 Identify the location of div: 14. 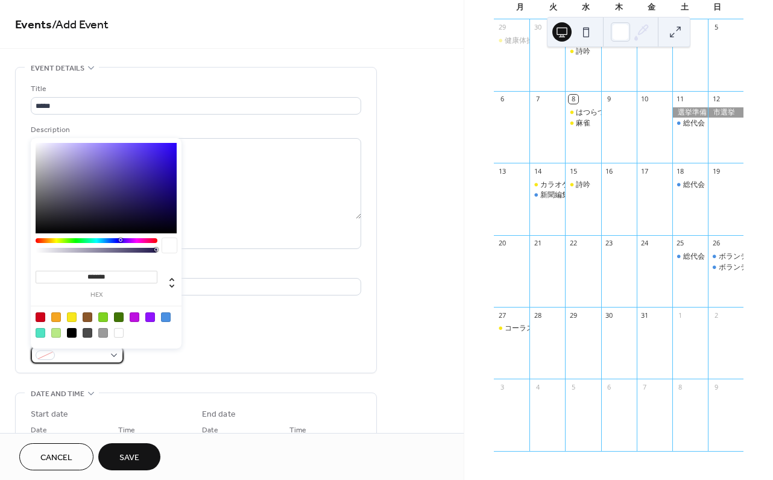
(537, 171).